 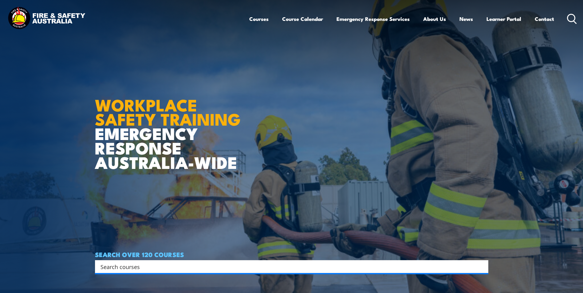 I want to click on a: Contact, so click(x=544, y=19).